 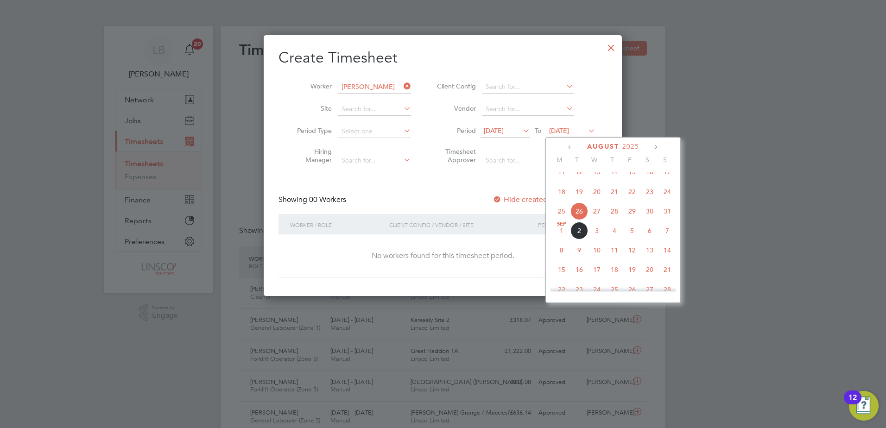 What do you see at coordinates (311, 156) in the screenshot?
I see `label: Hiring Manager` at bounding box center [311, 156].